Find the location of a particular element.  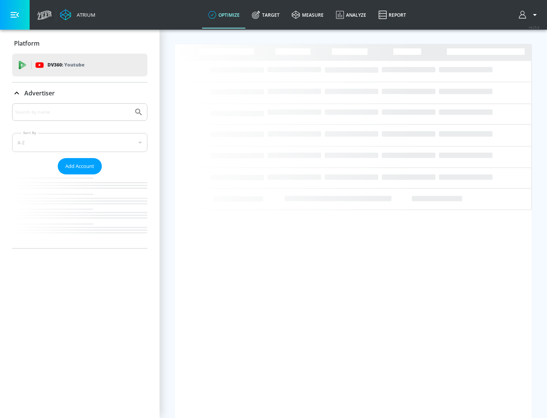

span: Add Account is located at coordinates (80, 166).